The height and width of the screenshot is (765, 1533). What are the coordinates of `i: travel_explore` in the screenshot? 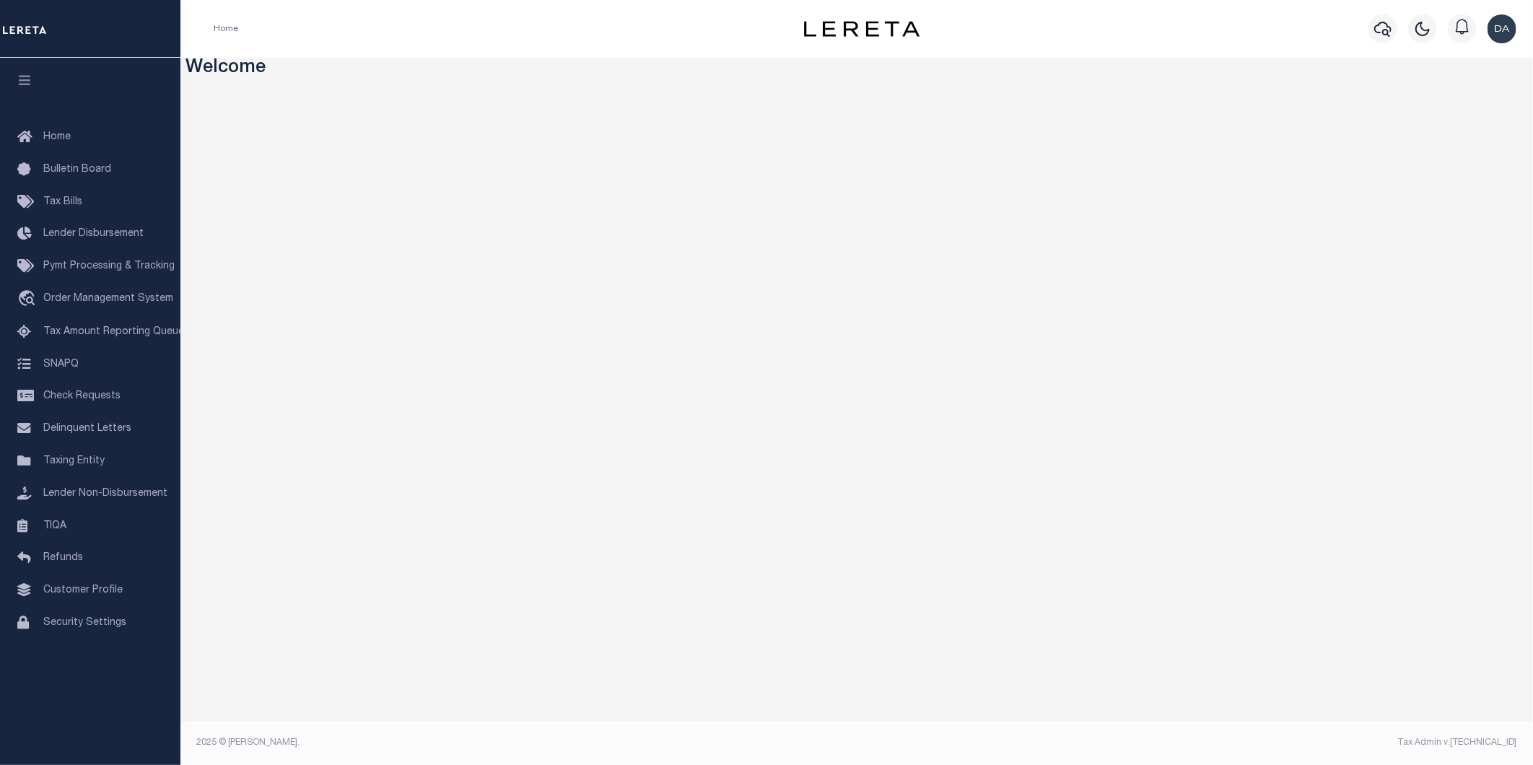 It's located at (29, 300).